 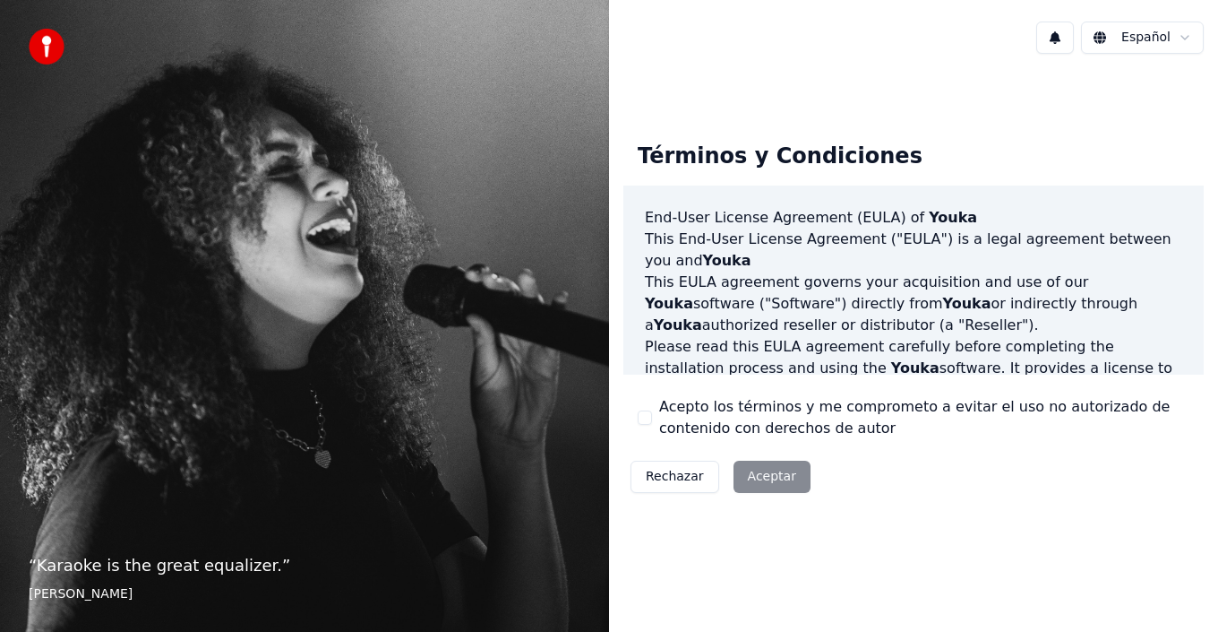 What do you see at coordinates (914, 379) in the screenshot?
I see `p: Please read this EULA agreement carefully before completing the installation process and using th...` at bounding box center [914, 379].